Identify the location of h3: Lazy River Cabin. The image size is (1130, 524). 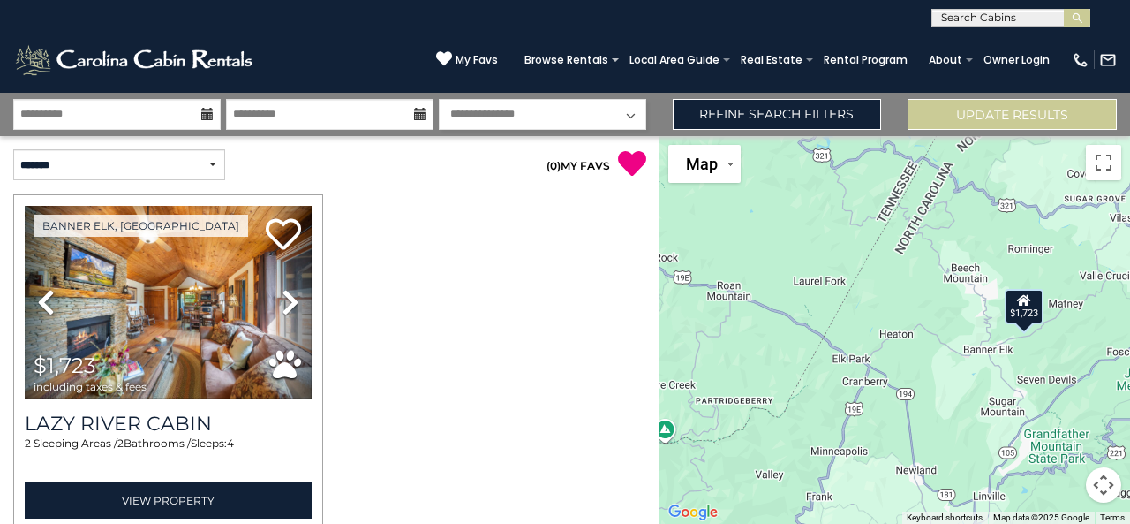
(168, 423).